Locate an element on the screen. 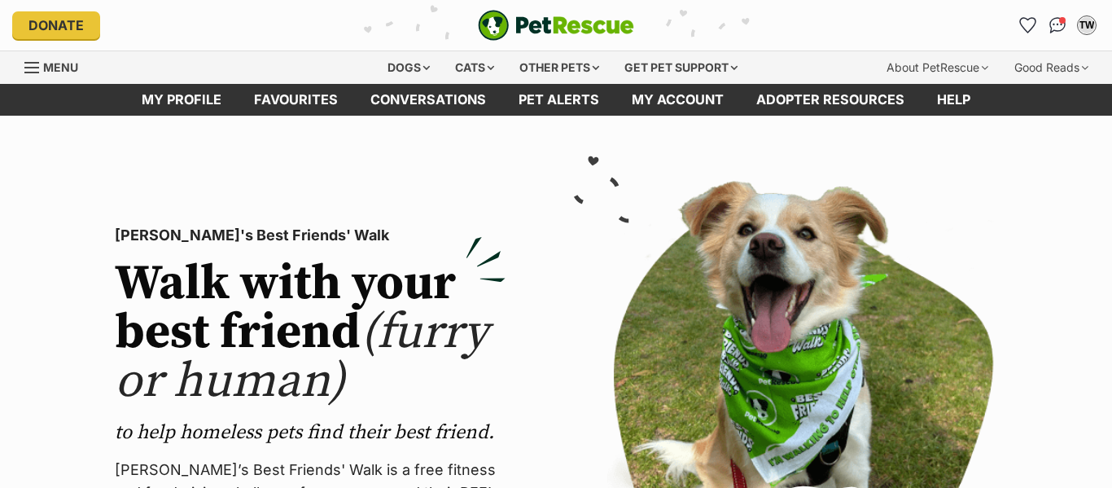 This screenshot has width=1112, height=488. div: Good Reads is located at coordinates (1051, 68).